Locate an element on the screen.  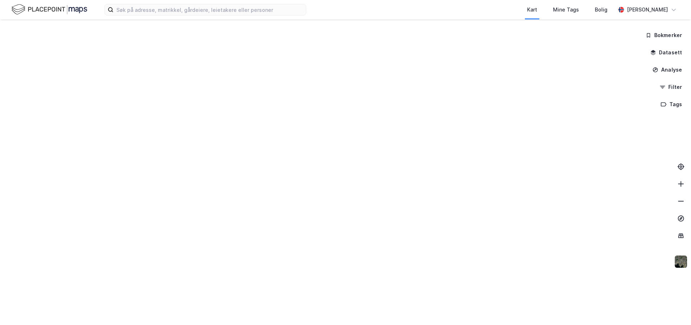
div: Bolig is located at coordinates (601, 10).